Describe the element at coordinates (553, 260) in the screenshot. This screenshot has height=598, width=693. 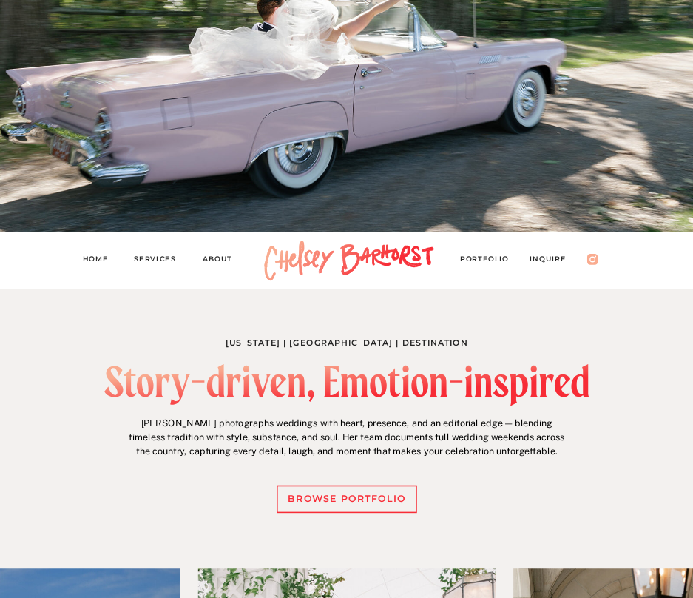
I see `a: Inquire` at that location.